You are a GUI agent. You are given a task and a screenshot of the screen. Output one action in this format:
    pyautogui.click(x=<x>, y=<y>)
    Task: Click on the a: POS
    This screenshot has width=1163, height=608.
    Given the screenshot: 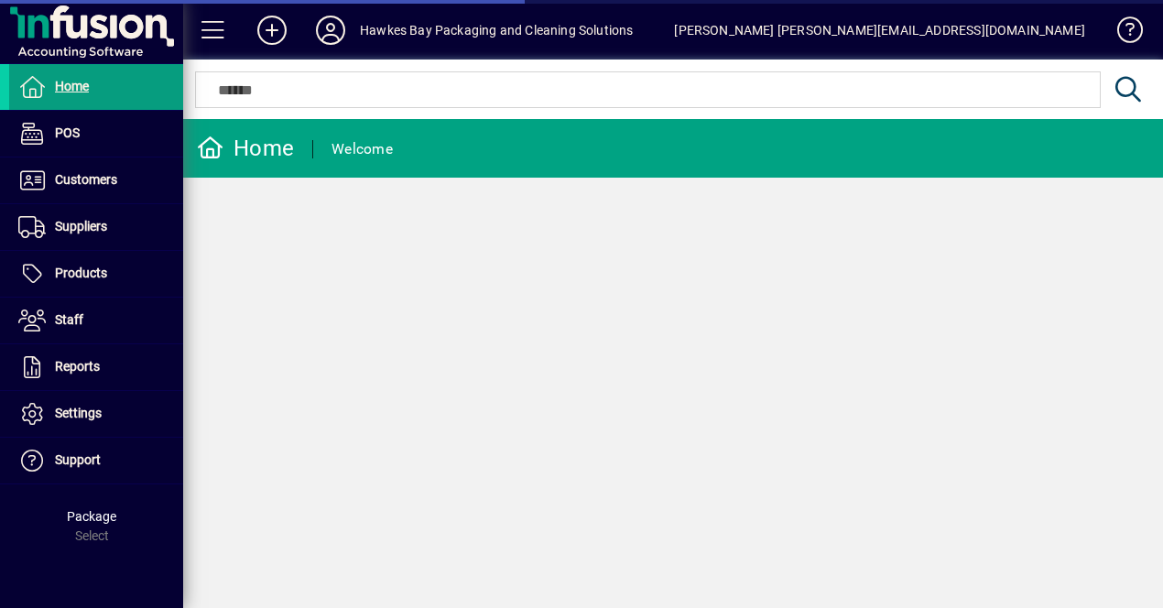 What is the action you would take?
    pyautogui.click(x=96, y=134)
    